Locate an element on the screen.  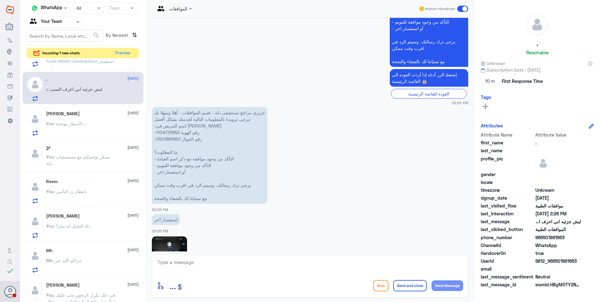
h6: Reachable is located at coordinates (537, 52).